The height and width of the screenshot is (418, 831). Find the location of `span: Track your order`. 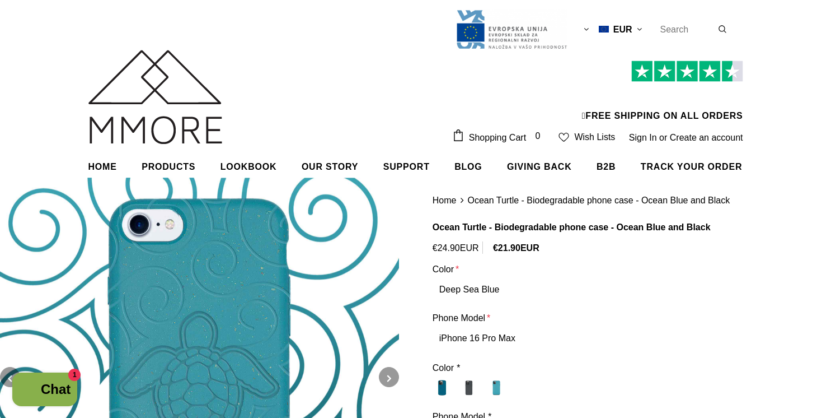

span: Track your order is located at coordinates (691, 166).